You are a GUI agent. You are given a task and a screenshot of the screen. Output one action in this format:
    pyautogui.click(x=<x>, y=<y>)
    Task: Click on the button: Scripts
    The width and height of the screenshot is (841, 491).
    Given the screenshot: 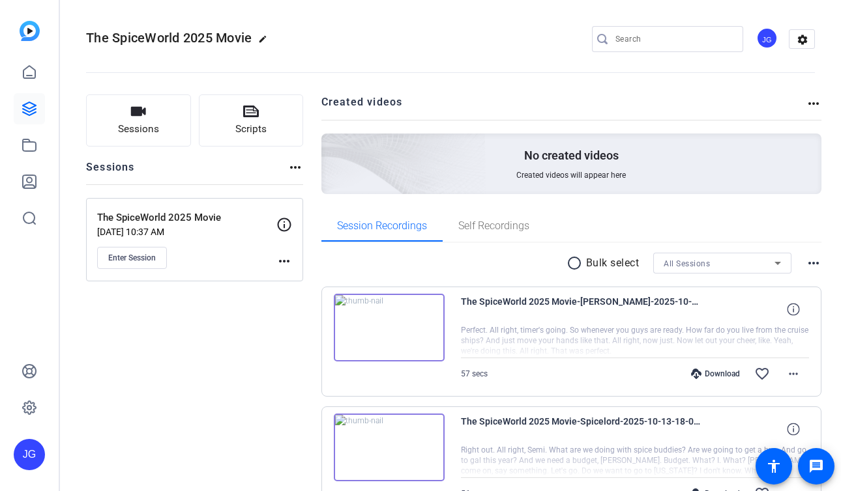 What is the action you would take?
    pyautogui.click(x=251, y=121)
    